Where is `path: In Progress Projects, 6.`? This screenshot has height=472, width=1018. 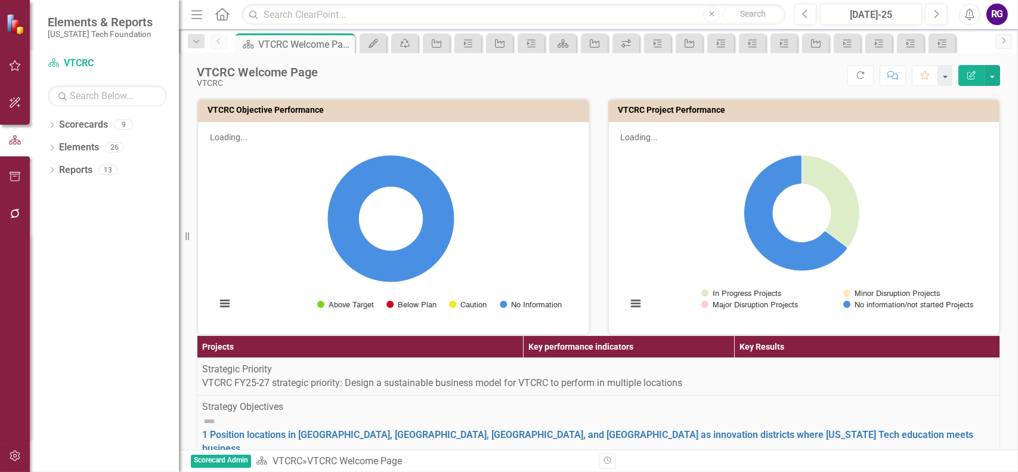
path: In Progress Projects, 6. is located at coordinates (830, 201).